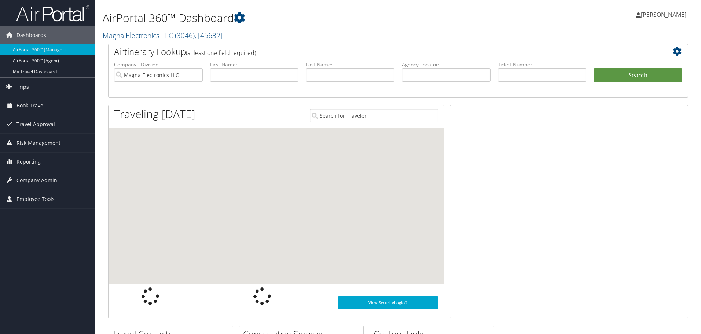 This screenshot has height=334, width=701. I want to click on input: Search for Traveler, so click(374, 116).